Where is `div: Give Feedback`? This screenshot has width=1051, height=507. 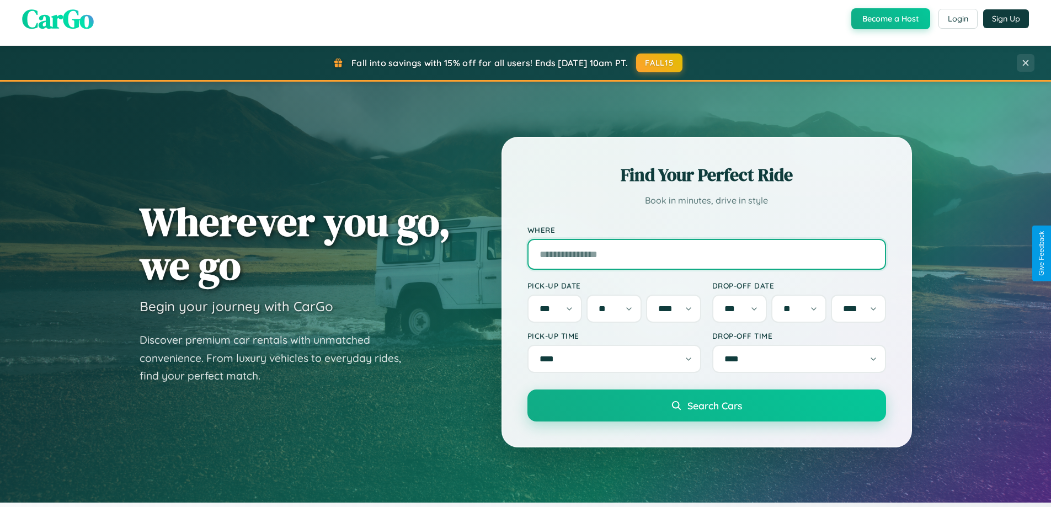
div: Give Feedback is located at coordinates (1042, 253).